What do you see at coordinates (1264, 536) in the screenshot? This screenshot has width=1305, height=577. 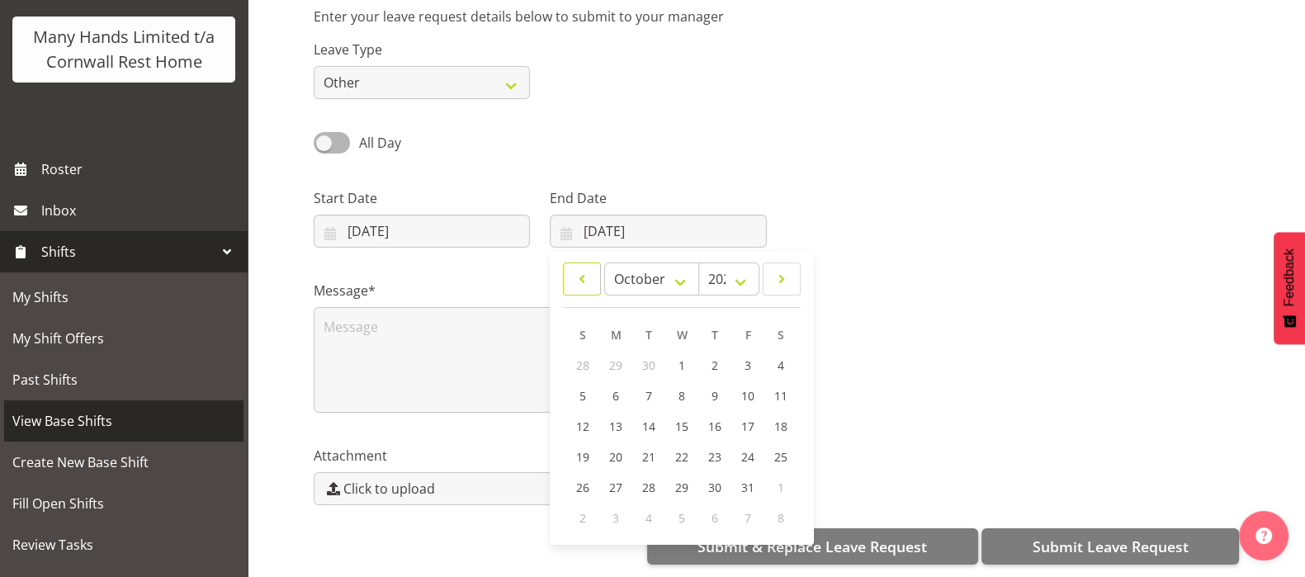 I see `img: help-xxl-2.png` at bounding box center [1264, 536].